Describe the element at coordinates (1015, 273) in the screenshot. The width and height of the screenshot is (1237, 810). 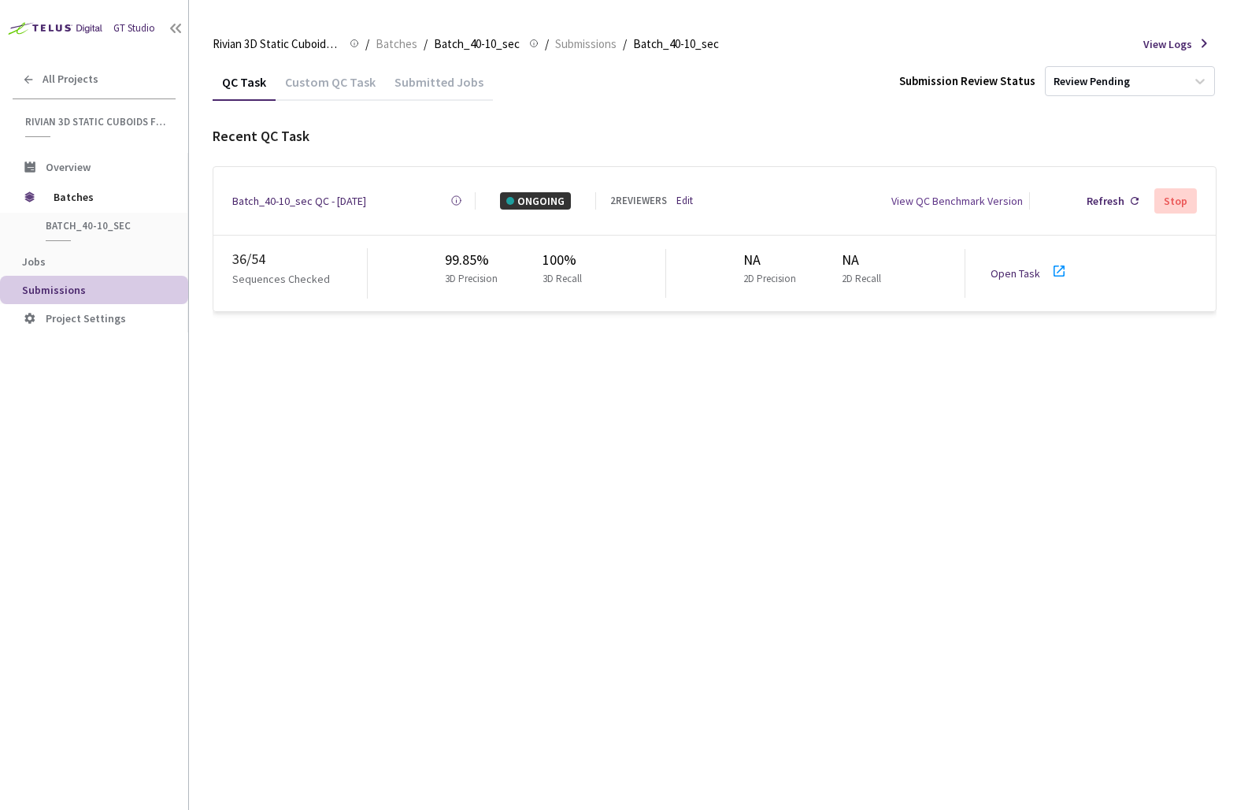
I see `a: Open Task` at that location.